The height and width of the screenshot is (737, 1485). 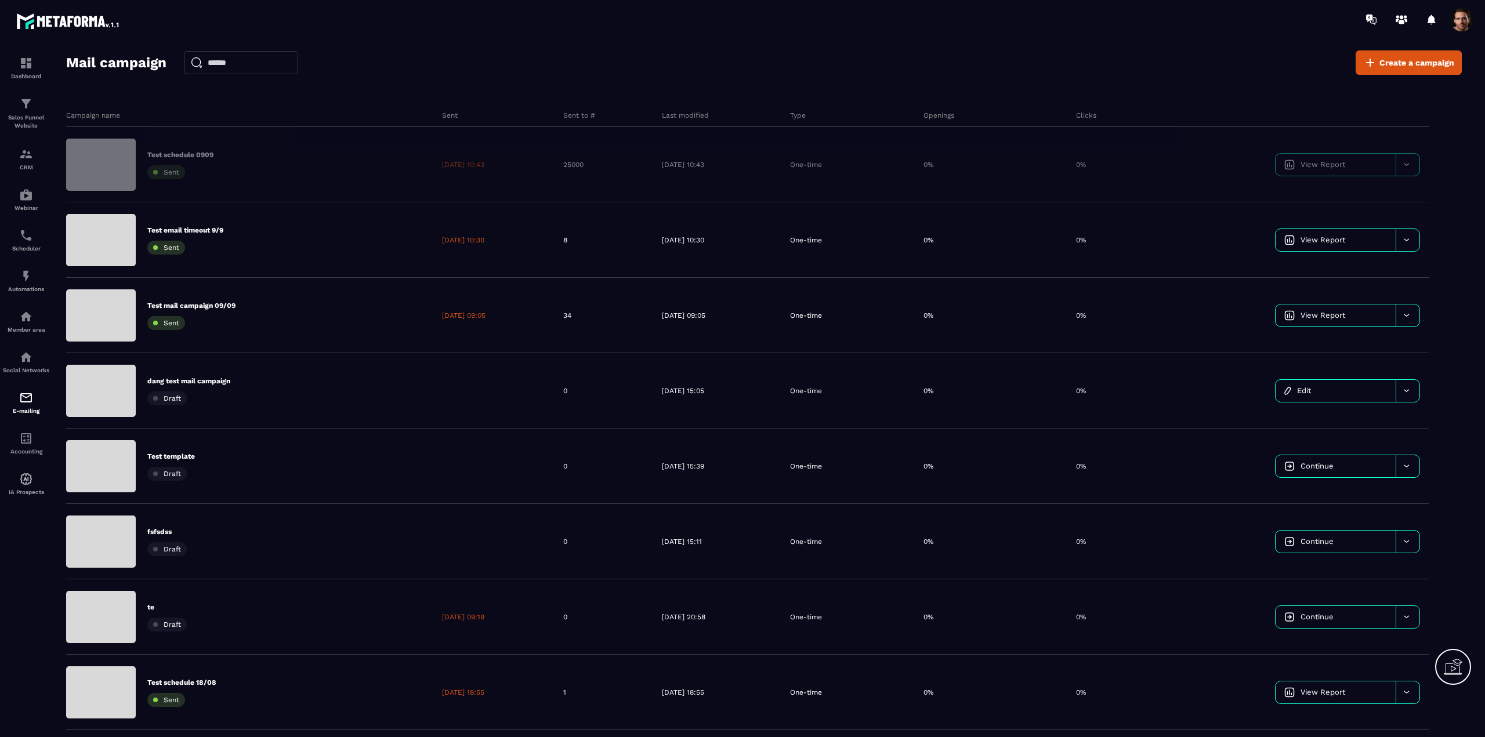 What do you see at coordinates (685, 115) in the screenshot?
I see `p: Last modified` at bounding box center [685, 115].